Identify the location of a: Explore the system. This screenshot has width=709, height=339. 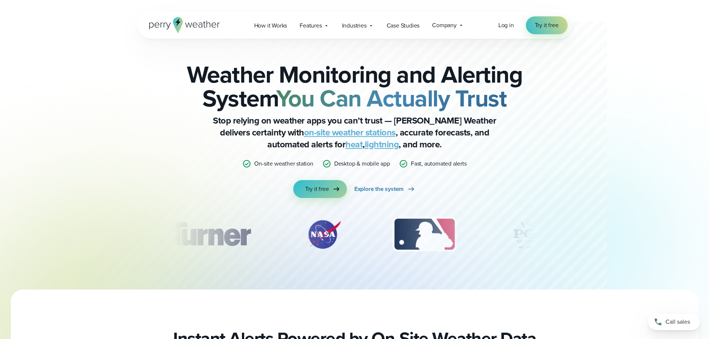
(385, 189).